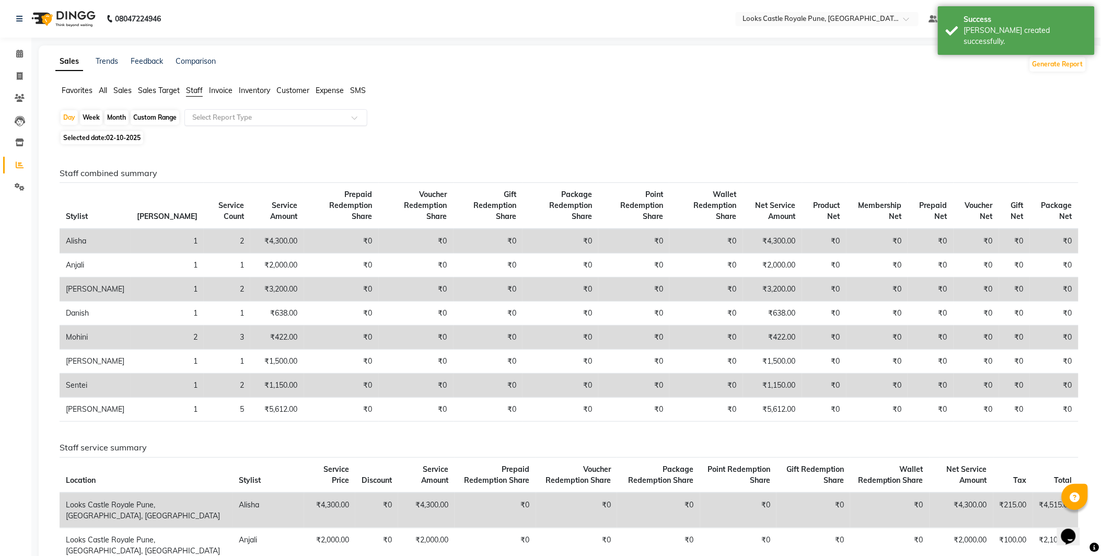  What do you see at coordinates (123, 137) in the screenshot?
I see `span: 02-10-2025` at bounding box center [123, 137].